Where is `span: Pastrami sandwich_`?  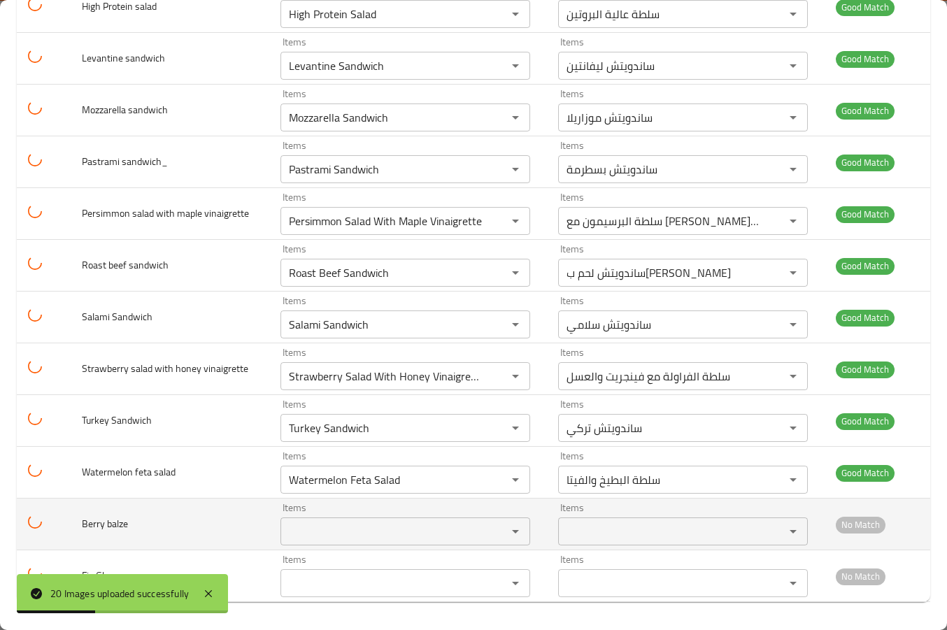 span: Pastrami sandwich_ is located at coordinates (124, 161).